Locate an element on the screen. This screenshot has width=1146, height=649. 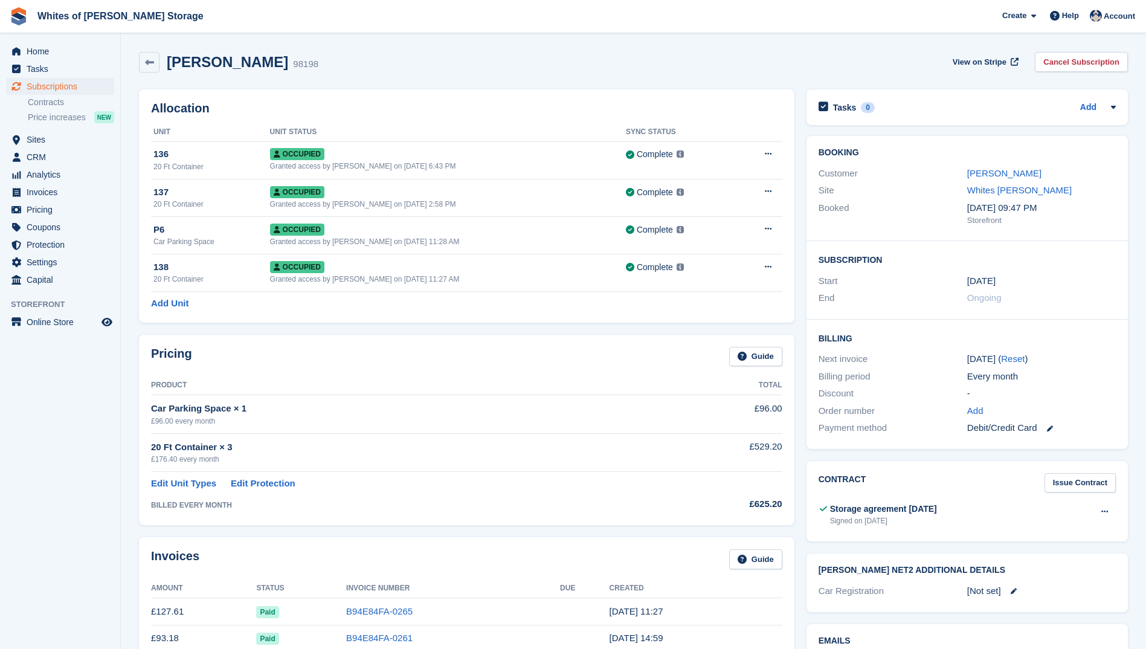
span: Analytics is located at coordinates (63, 175).